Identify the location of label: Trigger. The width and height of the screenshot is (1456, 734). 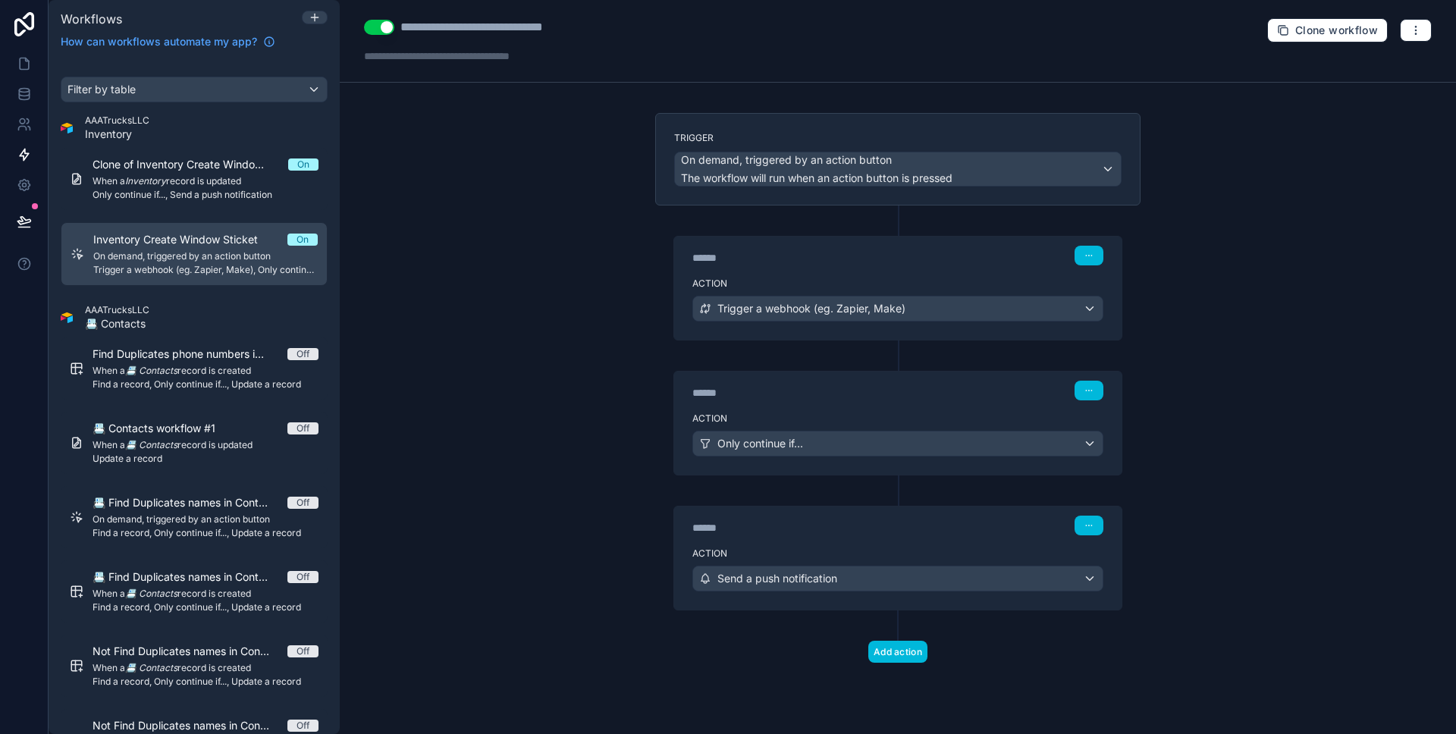
(898, 138).